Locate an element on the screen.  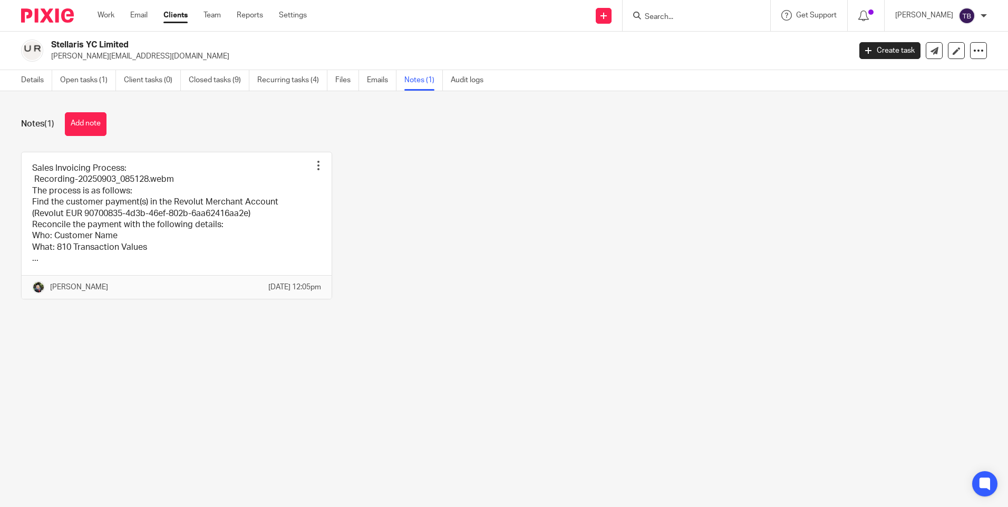
a: Settings is located at coordinates (293, 15).